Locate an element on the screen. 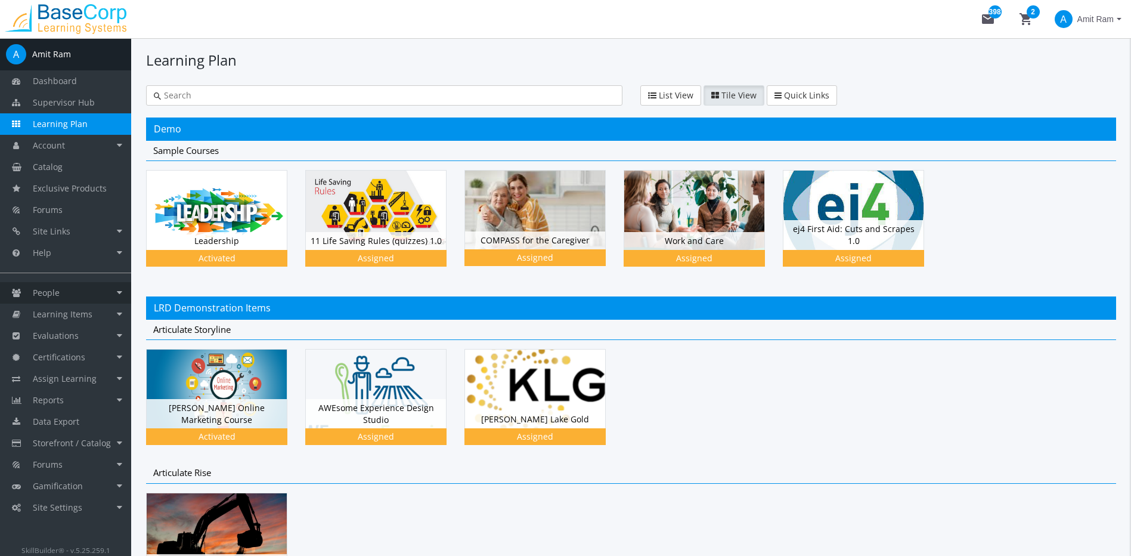 This screenshot has height=556, width=1131. mat-icon: mail is located at coordinates (988, 19).